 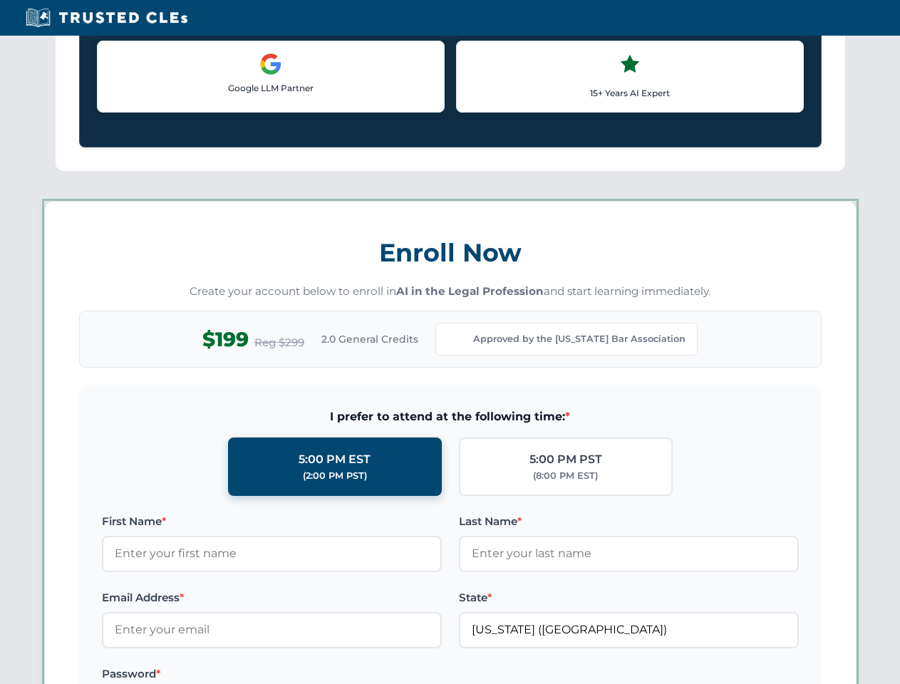 What do you see at coordinates (630, 93) in the screenshot?
I see `p: 15+ Years AI Expert` at bounding box center [630, 93].